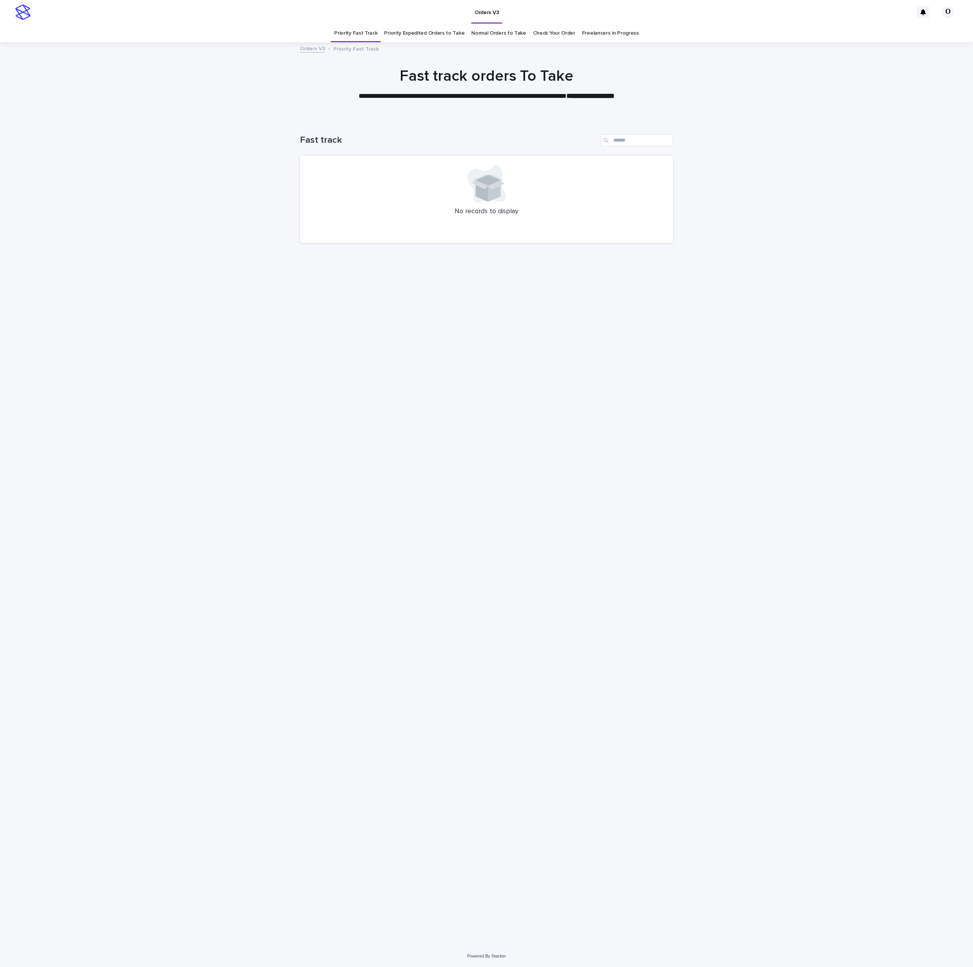 This screenshot has width=973, height=967. I want to click on img: stacker-logo-s-only.png, so click(23, 12).